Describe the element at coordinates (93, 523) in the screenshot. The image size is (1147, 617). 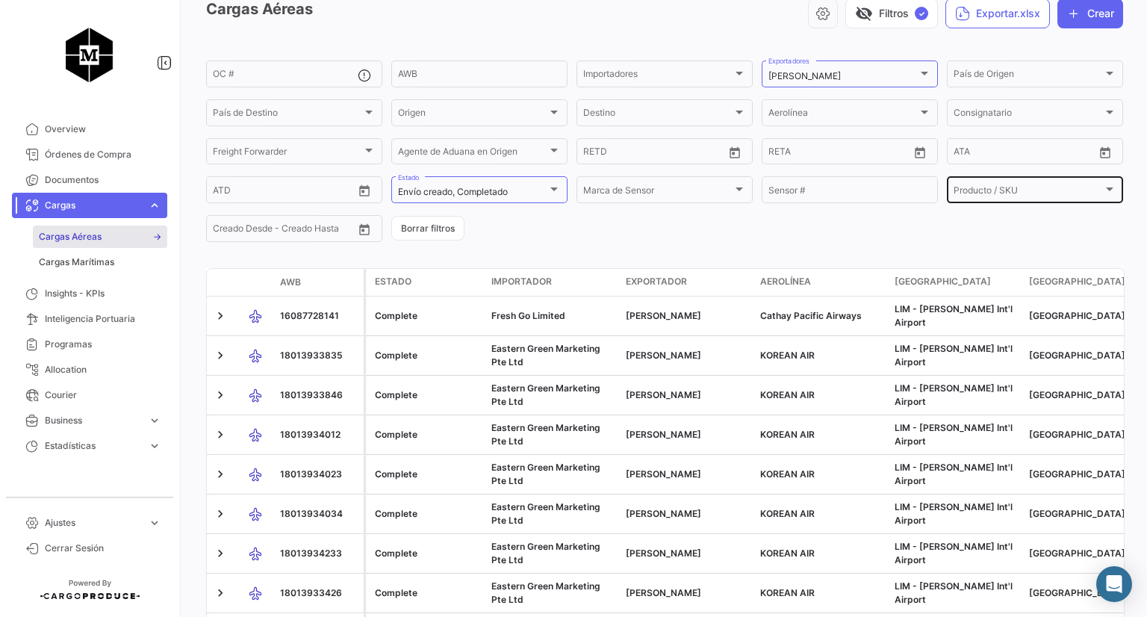
I see `span: Ajustes` at that location.